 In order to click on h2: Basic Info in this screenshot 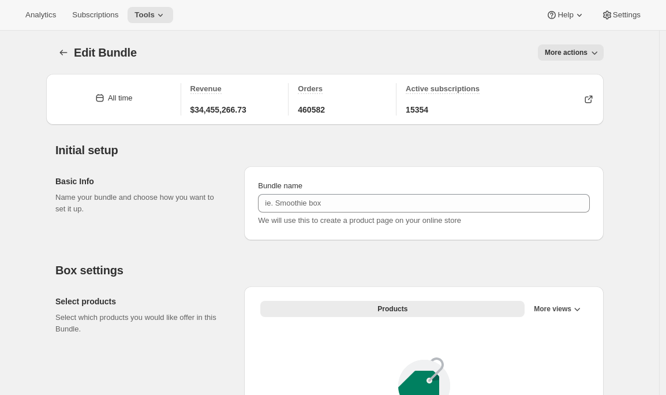, I will do `click(140, 181)`.